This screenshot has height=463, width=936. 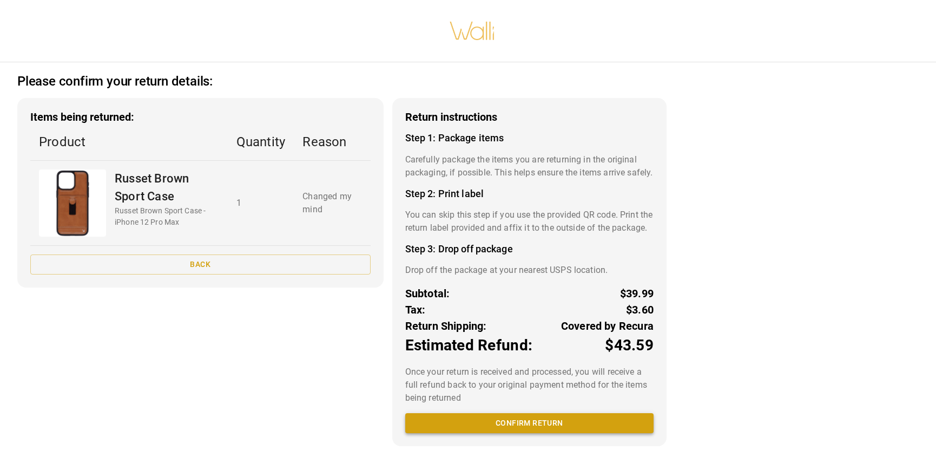 I want to click on p: Tax:, so click(x=416, y=309).